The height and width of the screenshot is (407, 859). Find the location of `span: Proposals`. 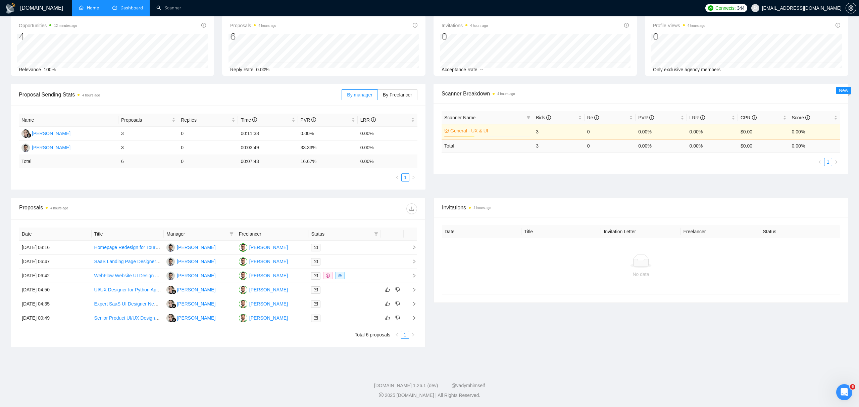

span: Proposals is located at coordinates (146, 120).